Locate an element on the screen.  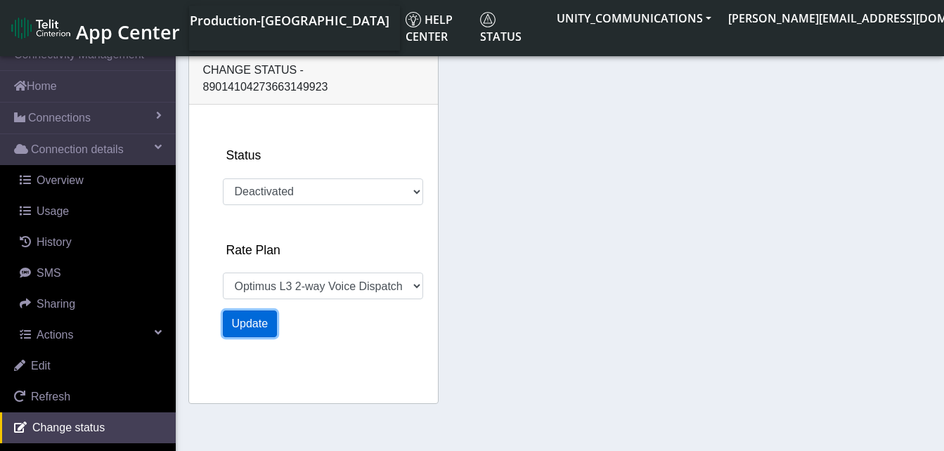
span: Connections is located at coordinates (59, 118).